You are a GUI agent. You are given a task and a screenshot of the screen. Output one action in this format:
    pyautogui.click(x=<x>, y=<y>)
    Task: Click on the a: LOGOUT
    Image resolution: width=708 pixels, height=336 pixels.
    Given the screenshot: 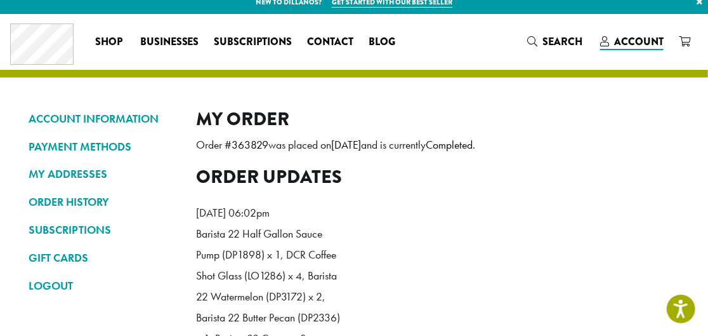 What is the action you would take?
    pyautogui.click(x=103, y=285)
    